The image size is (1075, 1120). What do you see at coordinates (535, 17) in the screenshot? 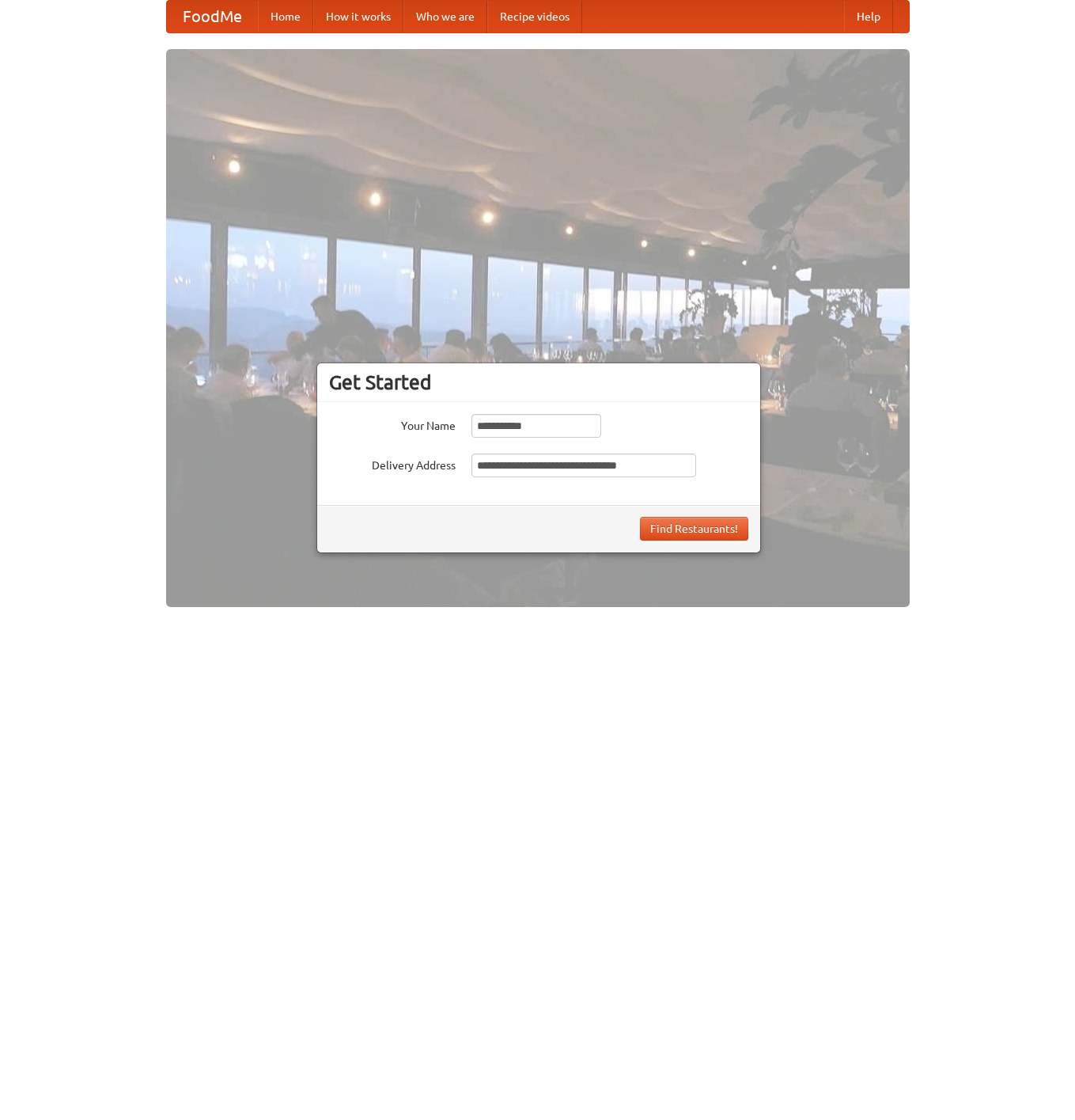
I see `a: Recipe videos` at bounding box center [535, 17].